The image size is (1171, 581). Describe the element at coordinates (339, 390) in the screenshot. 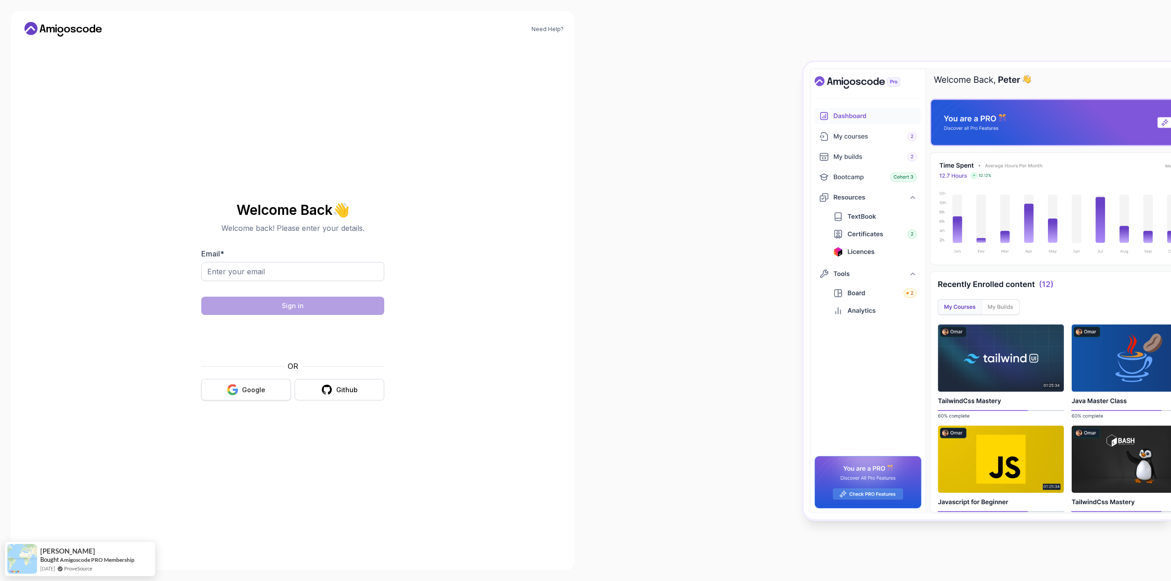

I see `button: Github` at that location.